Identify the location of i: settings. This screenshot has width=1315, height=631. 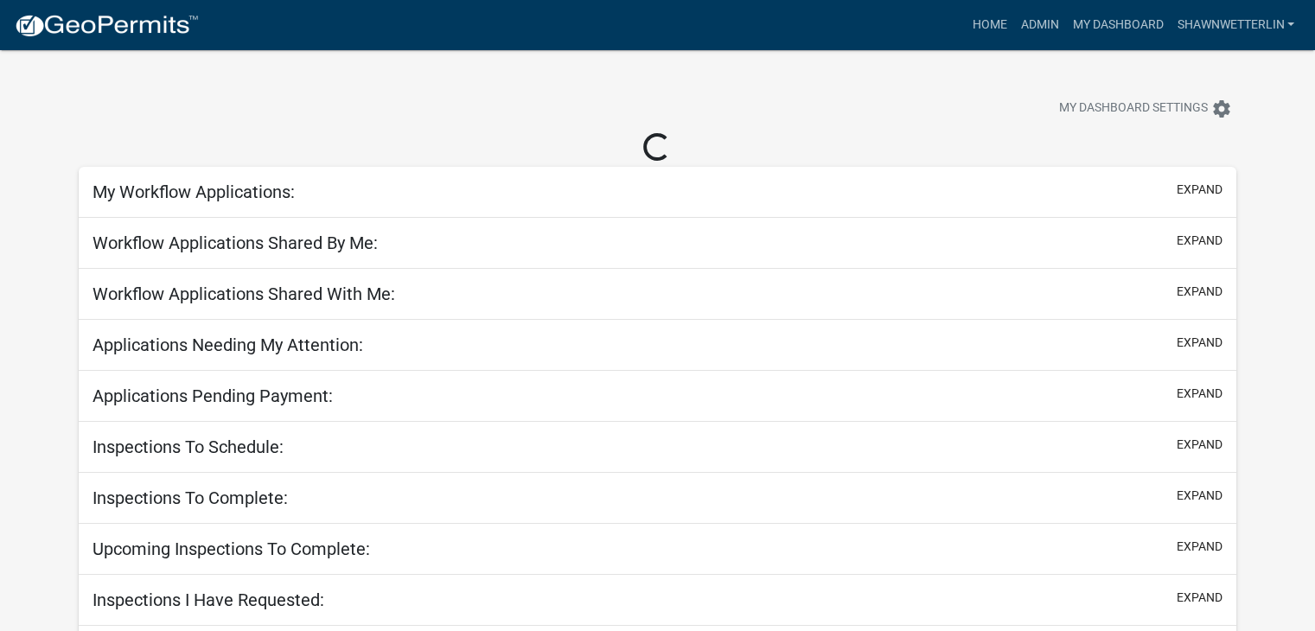
(1221, 109).